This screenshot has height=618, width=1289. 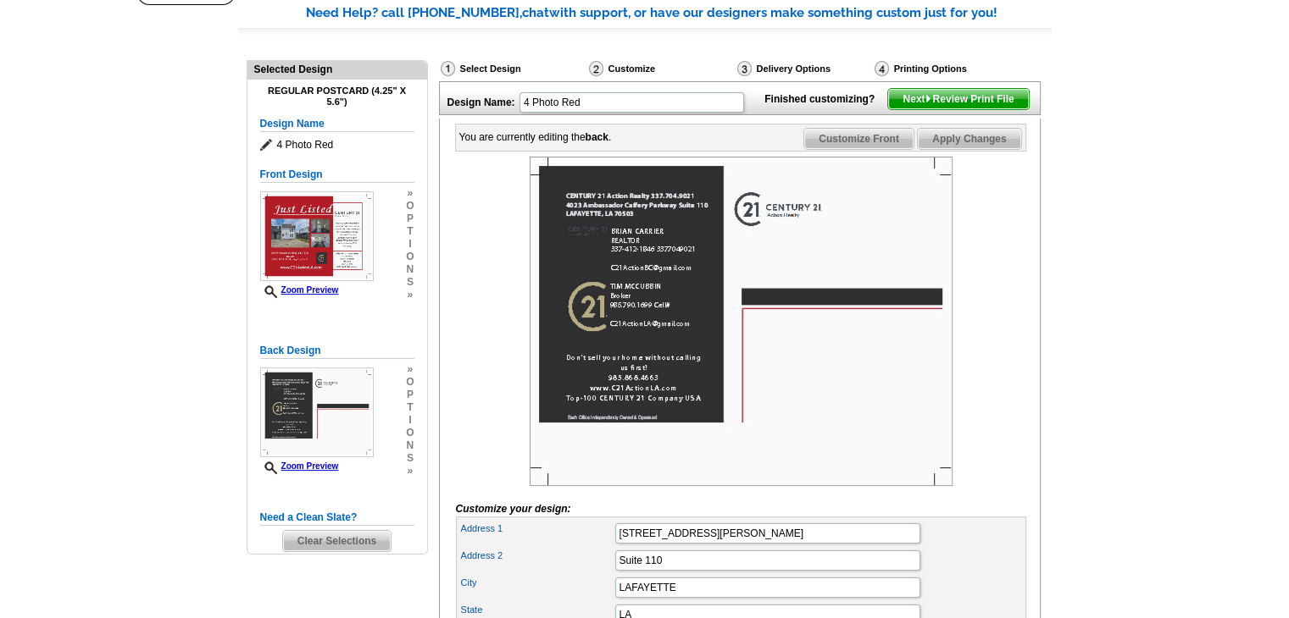 I want to click on label: State, so click(x=537, y=610).